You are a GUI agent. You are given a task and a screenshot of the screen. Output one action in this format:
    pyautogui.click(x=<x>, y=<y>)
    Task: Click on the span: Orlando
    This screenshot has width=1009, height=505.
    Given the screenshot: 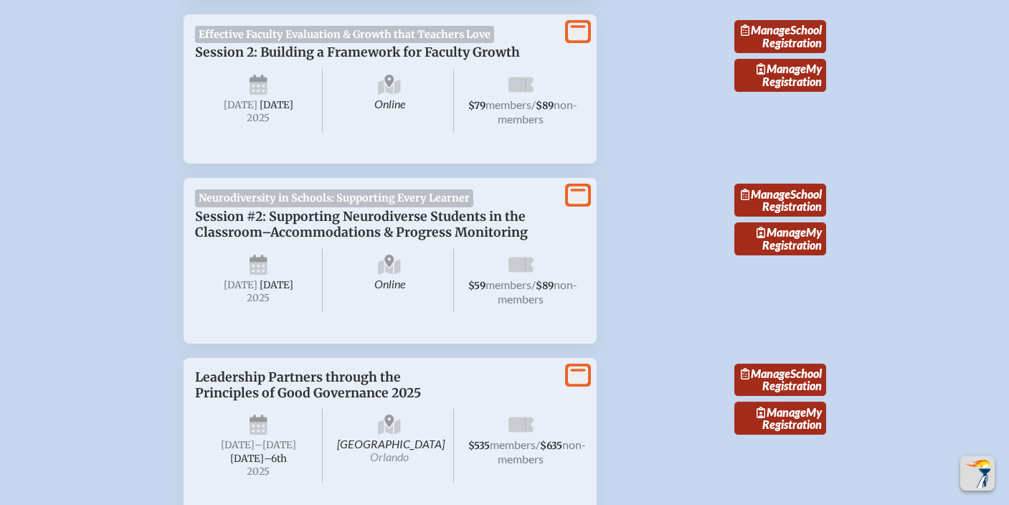 What is the action you would take?
    pyautogui.click(x=390, y=456)
    